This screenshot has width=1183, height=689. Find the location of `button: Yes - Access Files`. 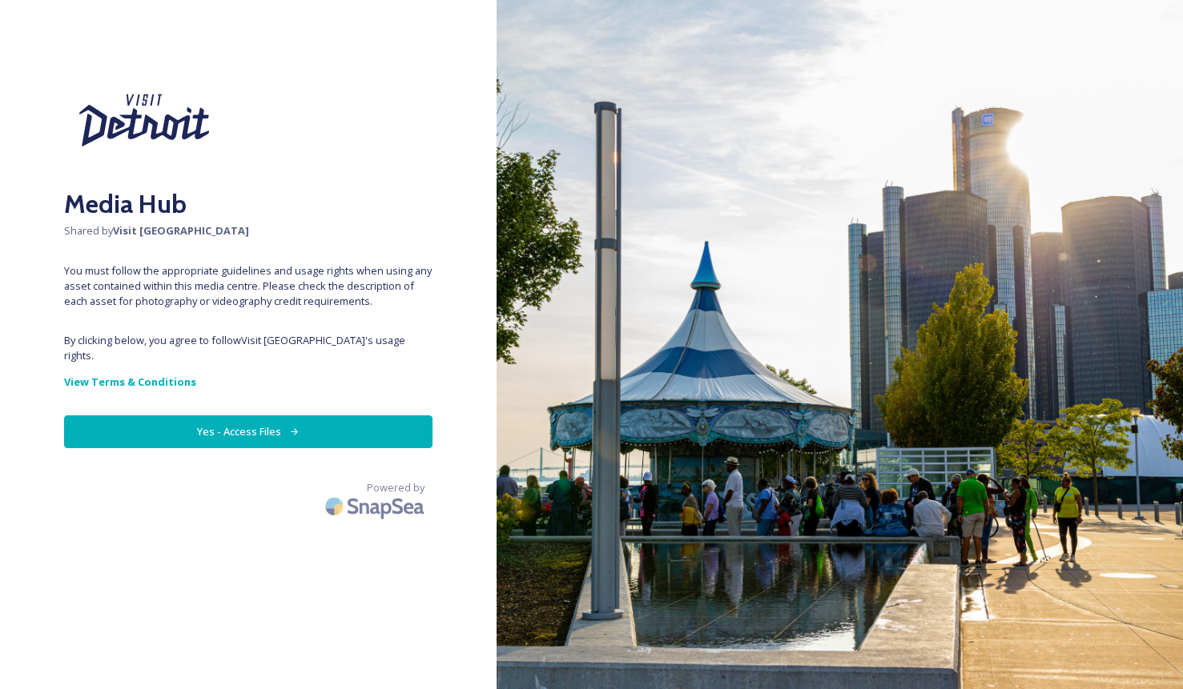

button: Yes - Access Files is located at coordinates (248, 432).